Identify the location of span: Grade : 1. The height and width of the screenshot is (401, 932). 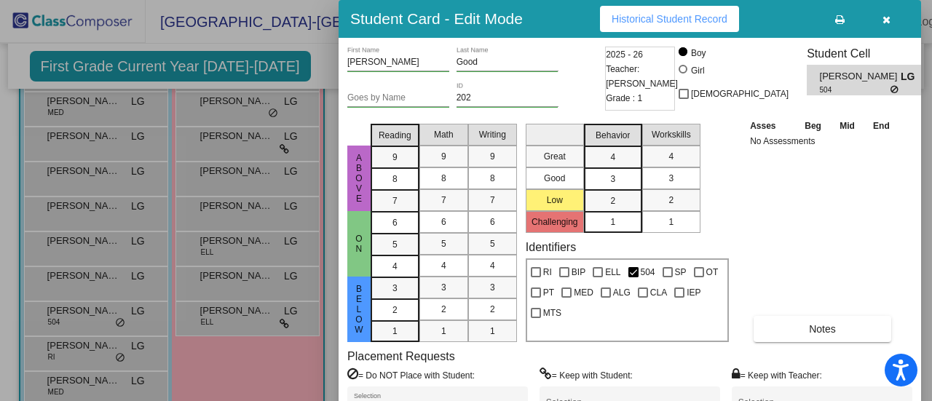
(624, 98).